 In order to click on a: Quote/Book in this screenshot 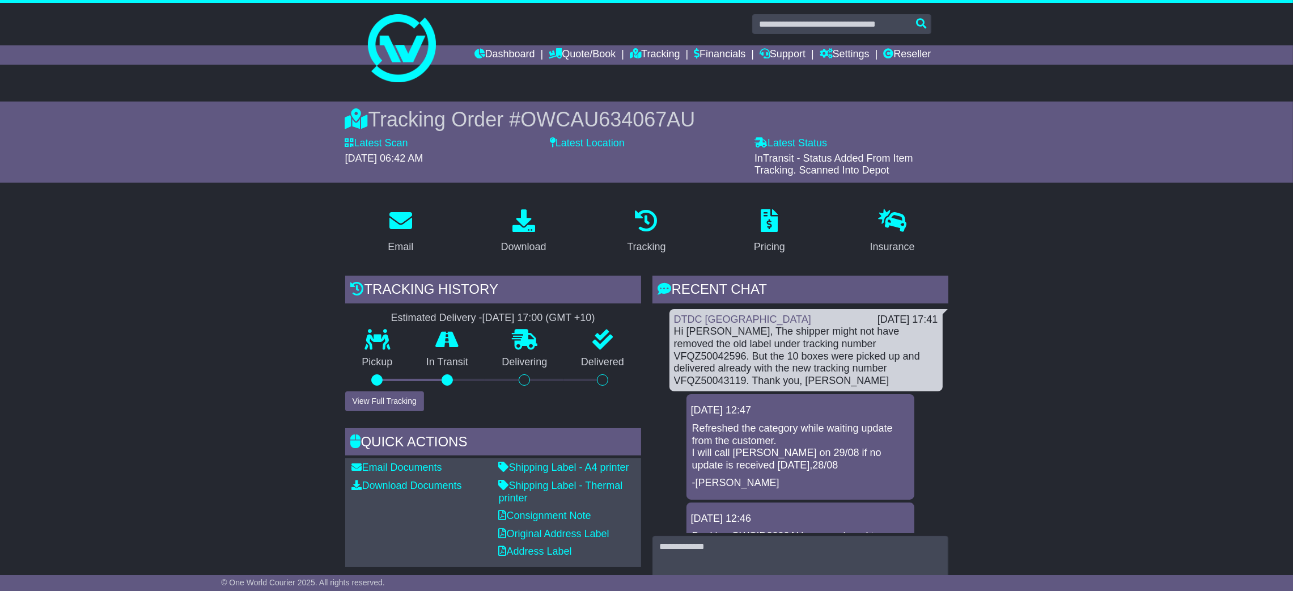, I will do `click(582, 55)`.